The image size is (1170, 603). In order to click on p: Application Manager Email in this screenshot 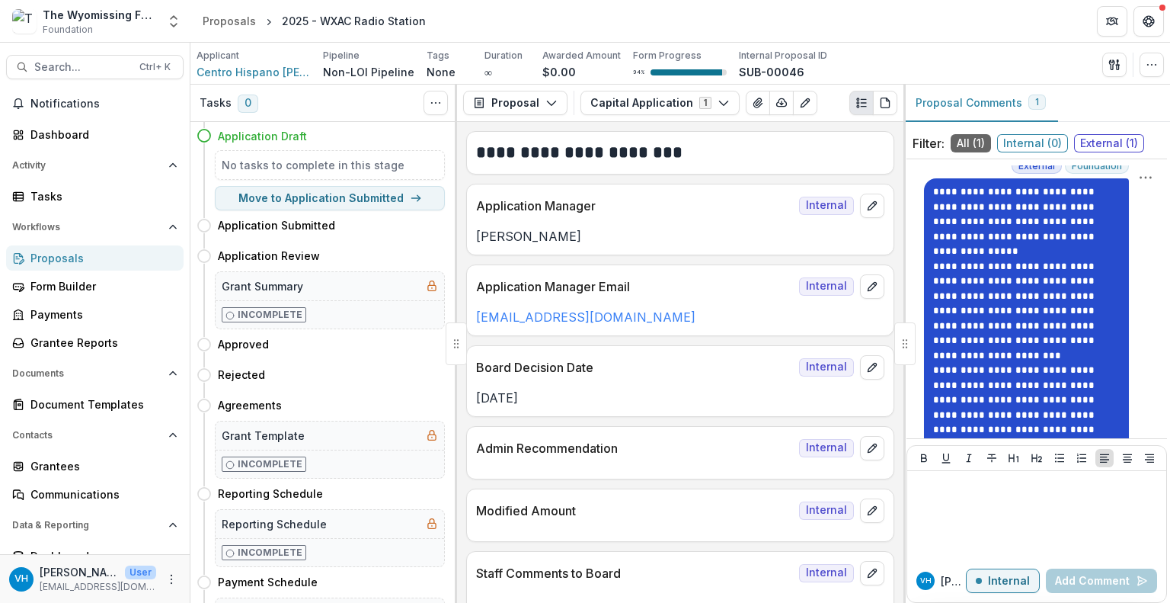, I will do `click(635, 287)`.